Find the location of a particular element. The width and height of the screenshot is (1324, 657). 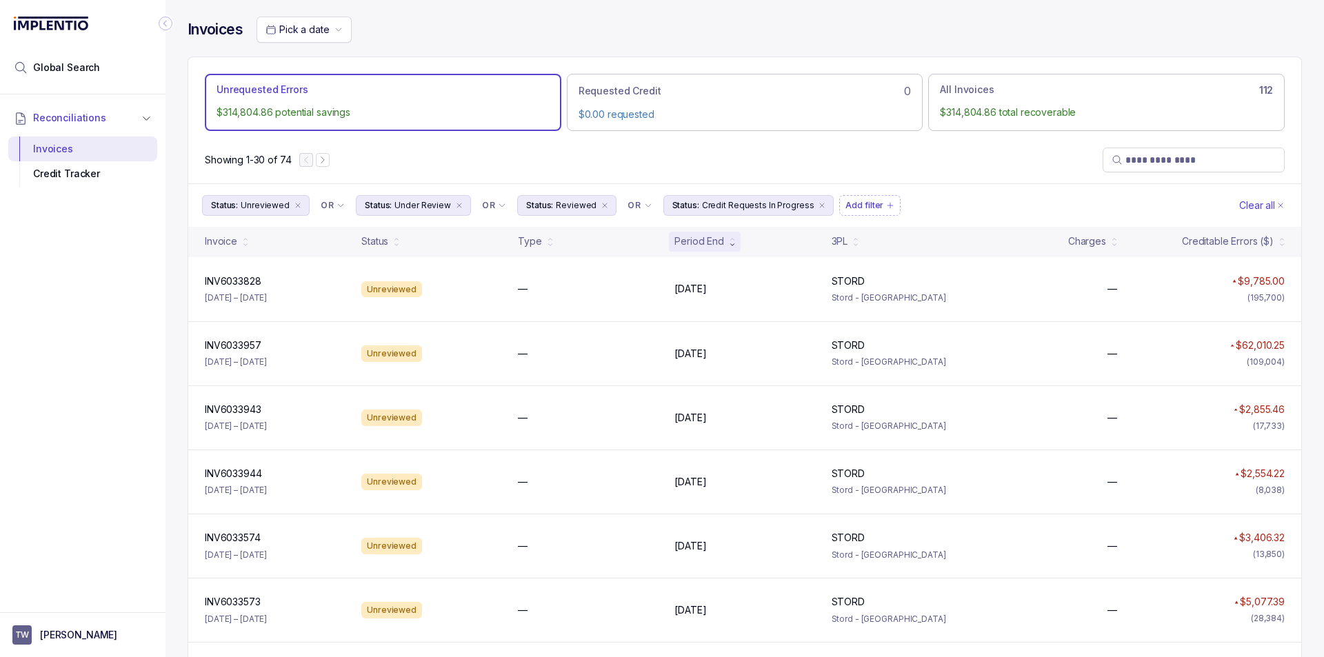

div: 3PL is located at coordinates (840, 241).